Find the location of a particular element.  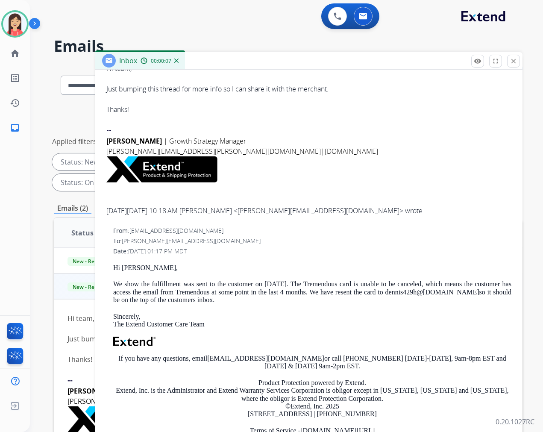

mat-icon: inbox is located at coordinates (15, 128).